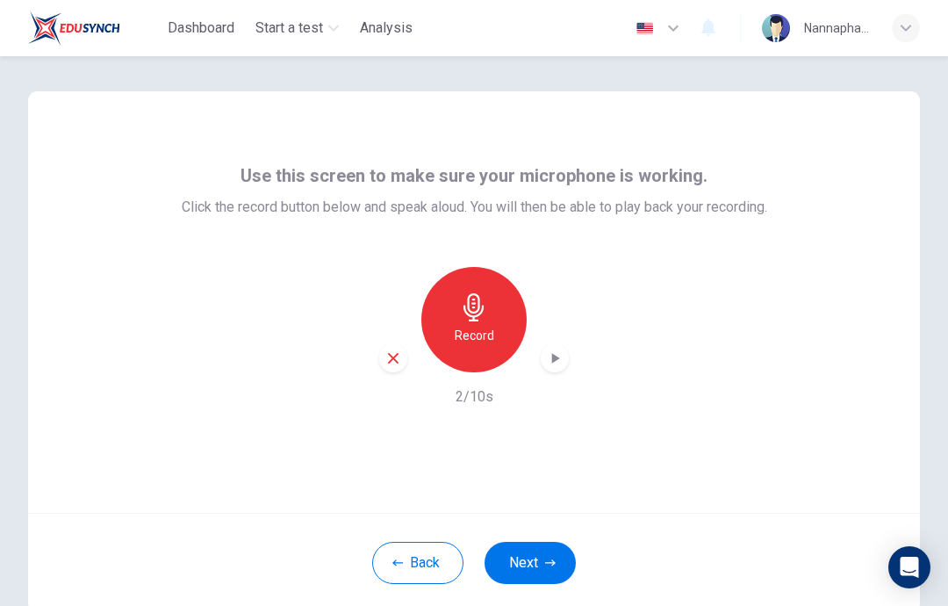 This screenshot has width=948, height=606. What do you see at coordinates (386, 28) in the screenshot?
I see `span: Analysis` at bounding box center [386, 28].